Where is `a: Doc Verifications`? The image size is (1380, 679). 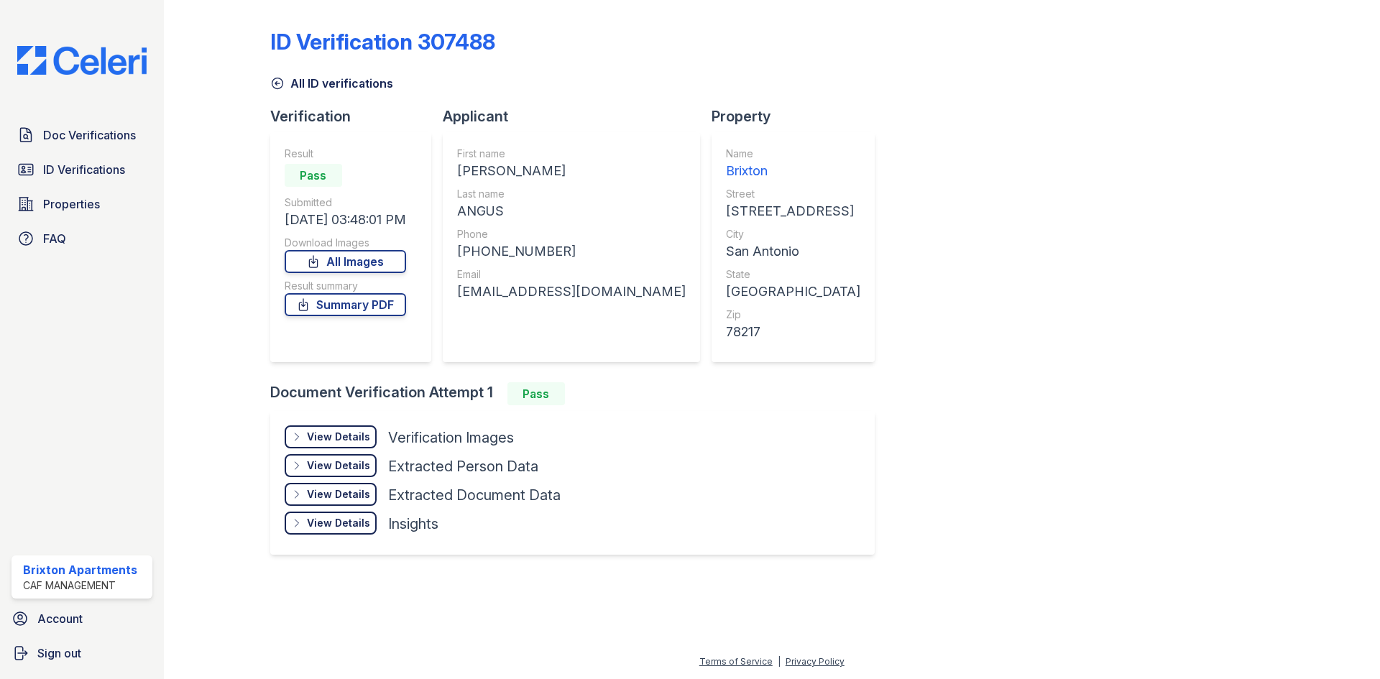 a: Doc Verifications is located at coordinates (82, 135).